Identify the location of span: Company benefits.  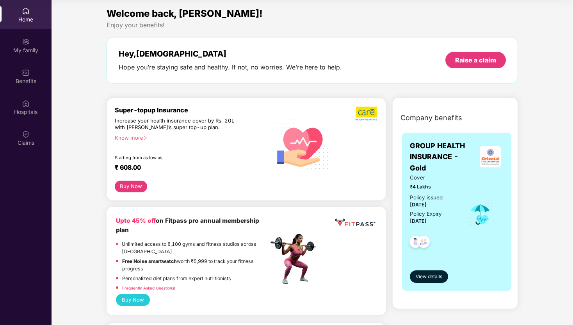
(431, 118).